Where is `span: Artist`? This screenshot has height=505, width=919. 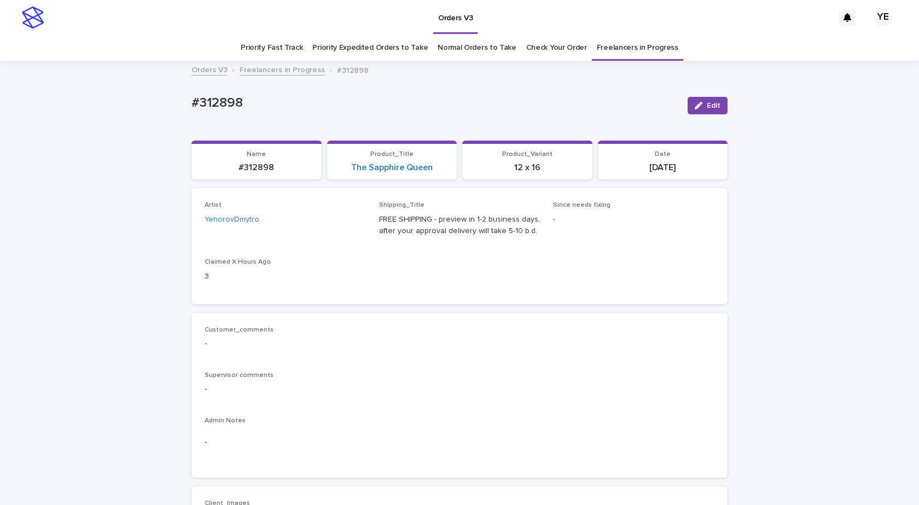 span: Artist is located at coordinates (213, 205).